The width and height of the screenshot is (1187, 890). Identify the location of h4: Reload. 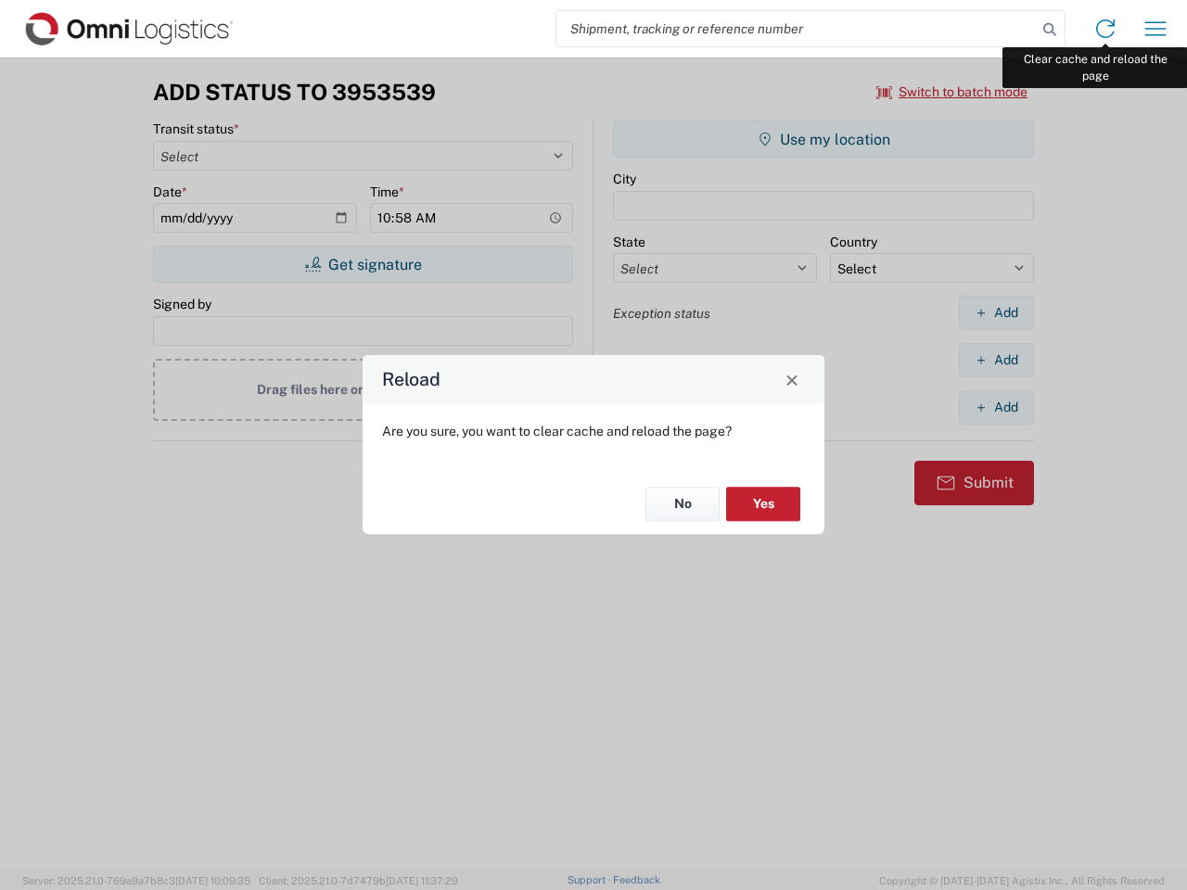
(411, 379).